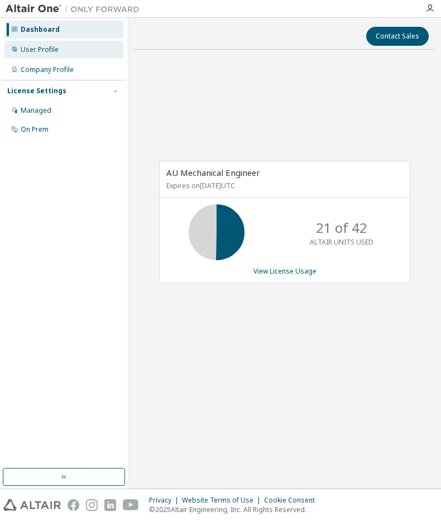  I want to click on button: Contact Sales, so click(397, 36).